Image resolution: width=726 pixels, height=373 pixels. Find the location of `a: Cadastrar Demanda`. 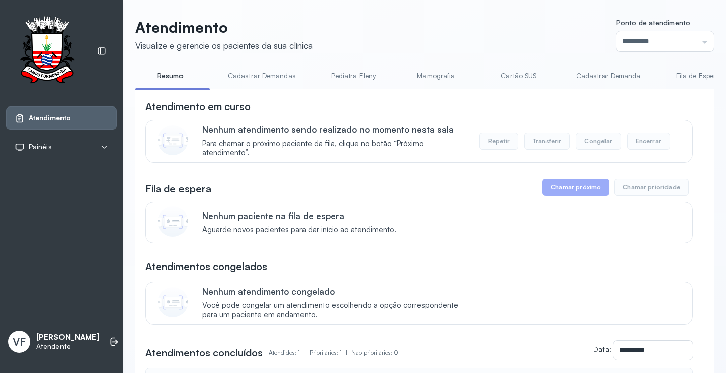

a: Cadastrar Demanda is located at coordinates (608, 76).